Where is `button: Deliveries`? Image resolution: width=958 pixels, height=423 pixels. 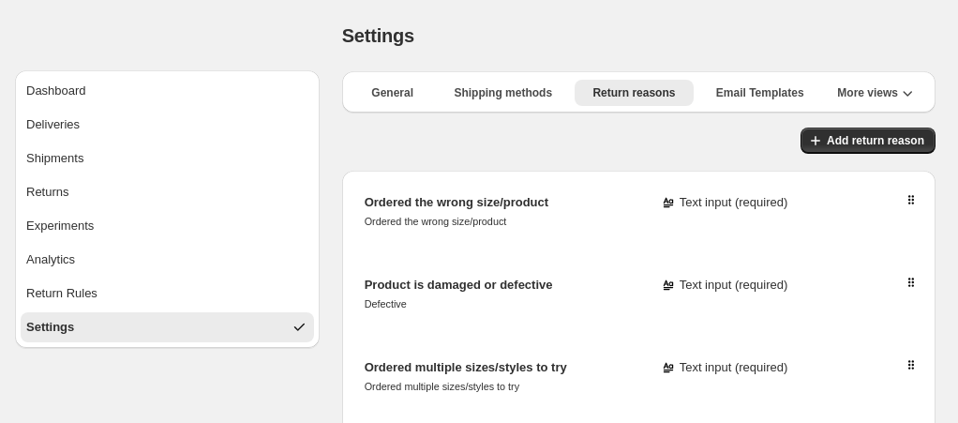 button: Deliveries is located at coordinates (167, 125).